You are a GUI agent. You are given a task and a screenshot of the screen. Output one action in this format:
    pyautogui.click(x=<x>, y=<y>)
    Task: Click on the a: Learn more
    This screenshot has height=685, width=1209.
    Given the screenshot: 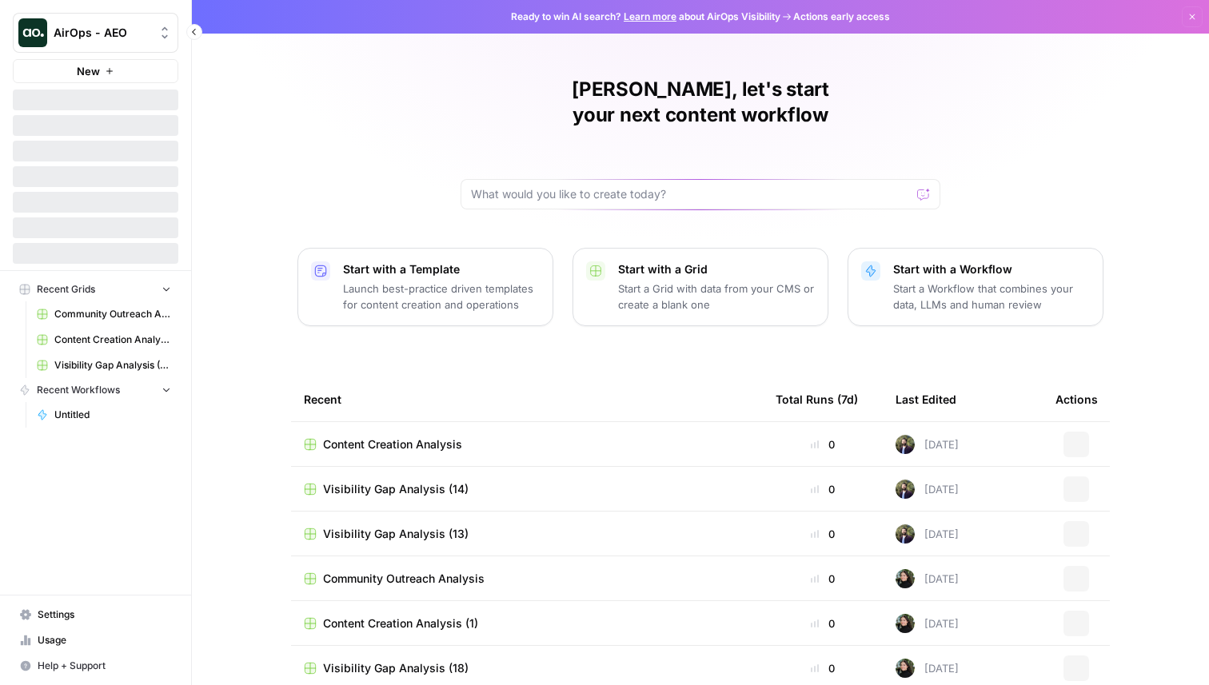 What is the action you would take?
    pyautogui.click(x=650, y=16)
    